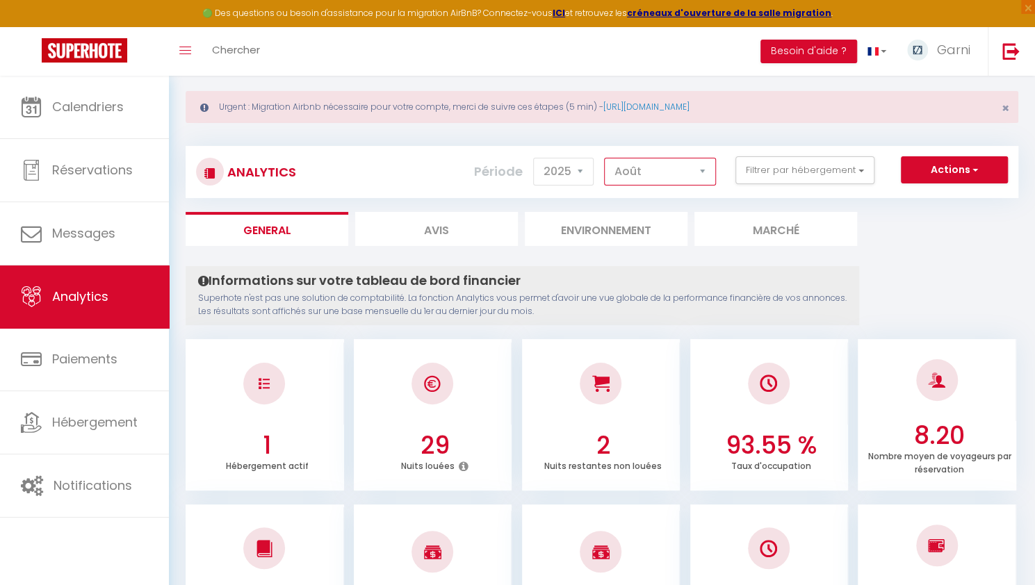  Describe the element at coordinates (941, 51) in the screenshot. I see `a: ... Garni` at that location.